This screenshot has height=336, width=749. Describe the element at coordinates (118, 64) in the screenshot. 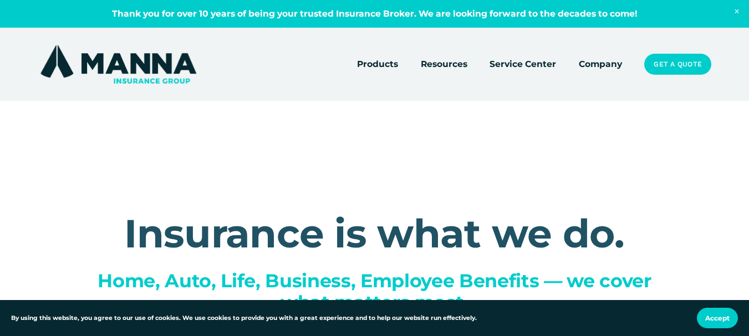

I see `img: Manna Insurance Group` at that location.